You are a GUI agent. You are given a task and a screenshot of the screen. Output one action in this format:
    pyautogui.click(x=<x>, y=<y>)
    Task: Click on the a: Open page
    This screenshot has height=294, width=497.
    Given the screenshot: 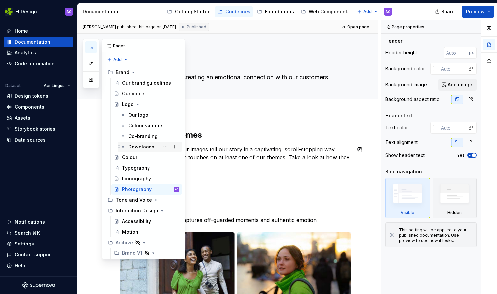 What is the action you would take?
    pyautogui.click(x=356, y=27)
    